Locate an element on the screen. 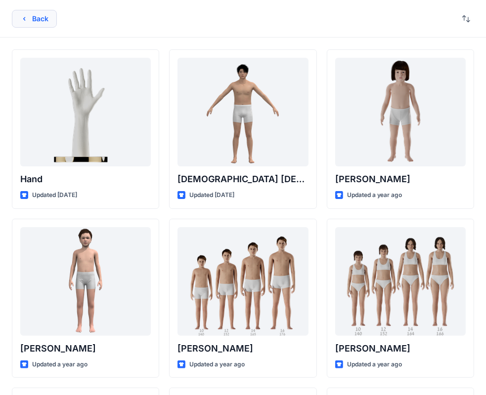  a: Brandon is located at coordinates (243, 282).